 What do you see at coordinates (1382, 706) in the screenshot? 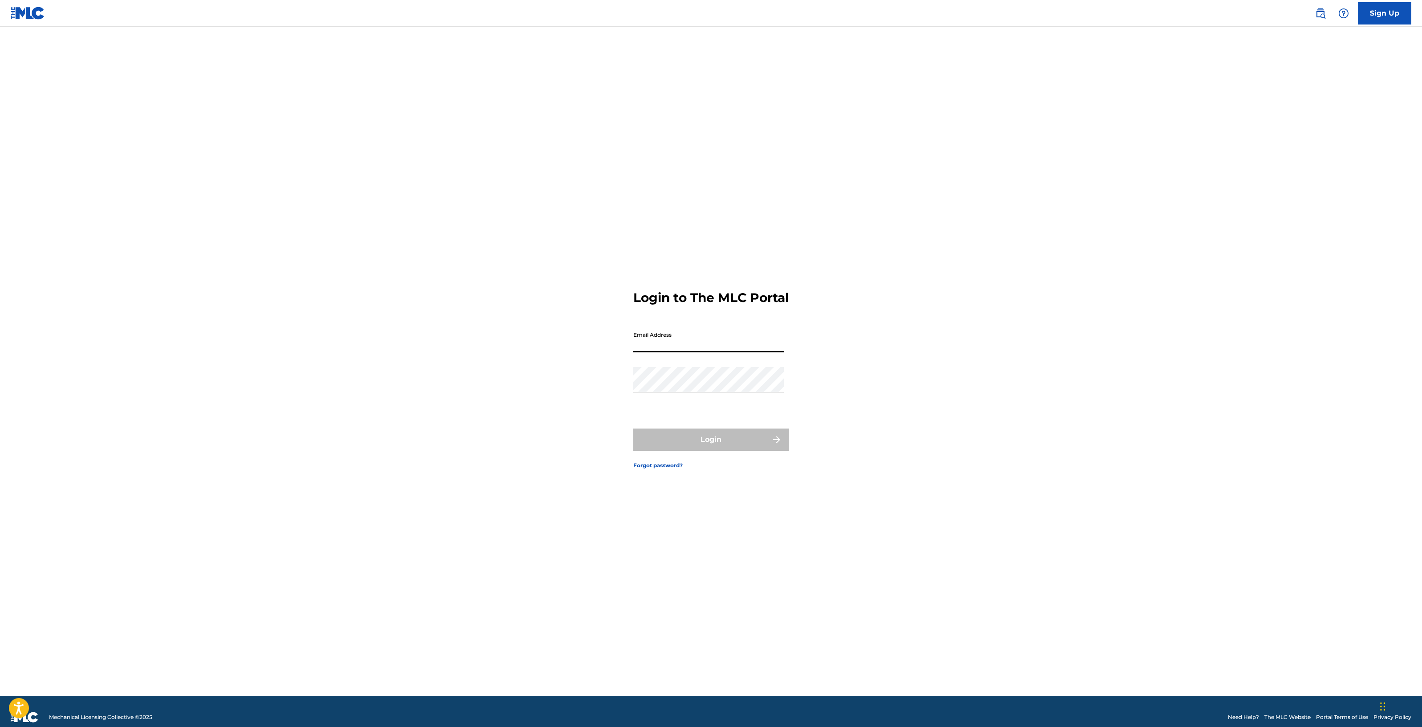
I see `div: Drag` at bounding box center [1382, 706].